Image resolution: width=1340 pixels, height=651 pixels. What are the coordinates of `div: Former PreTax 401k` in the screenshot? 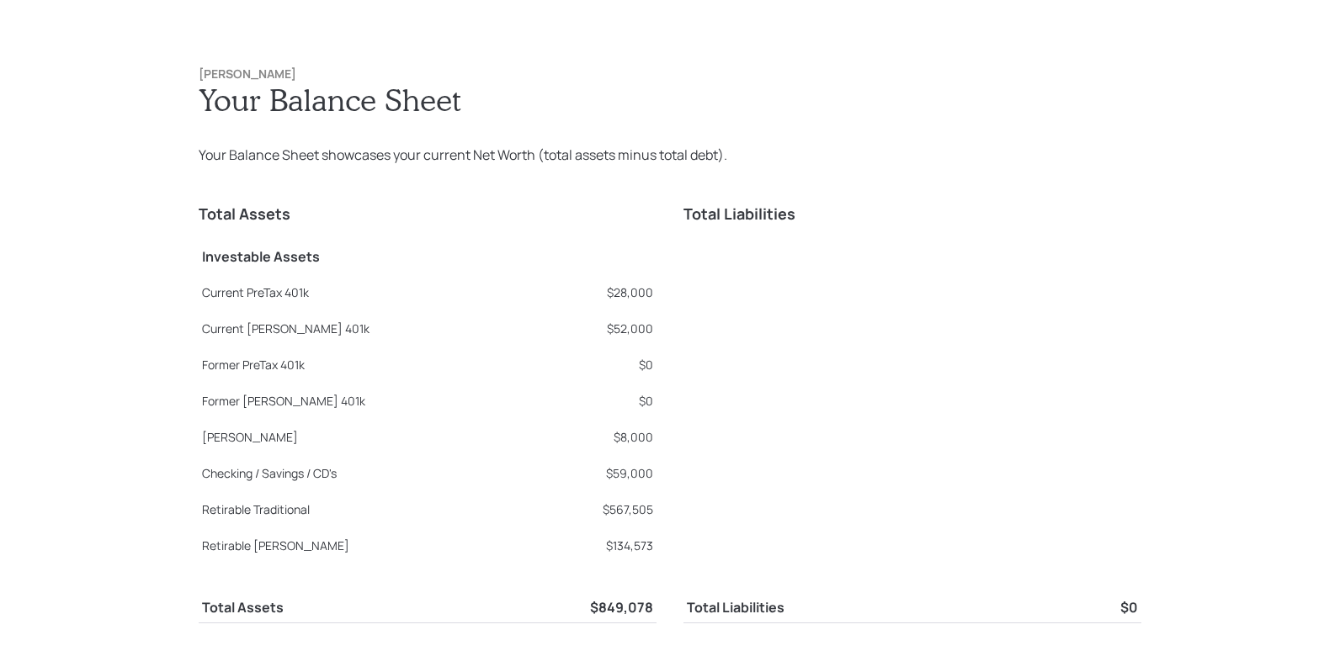 It's located at (370, 364).